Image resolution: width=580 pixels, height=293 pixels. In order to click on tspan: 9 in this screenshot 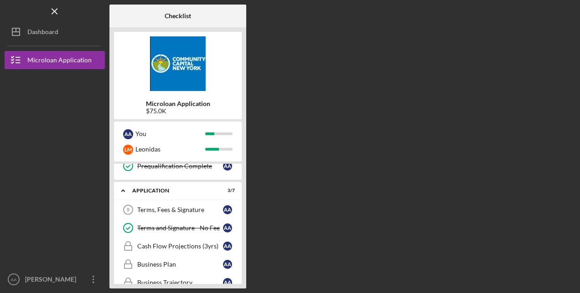, I will do `click(128, 210)`.